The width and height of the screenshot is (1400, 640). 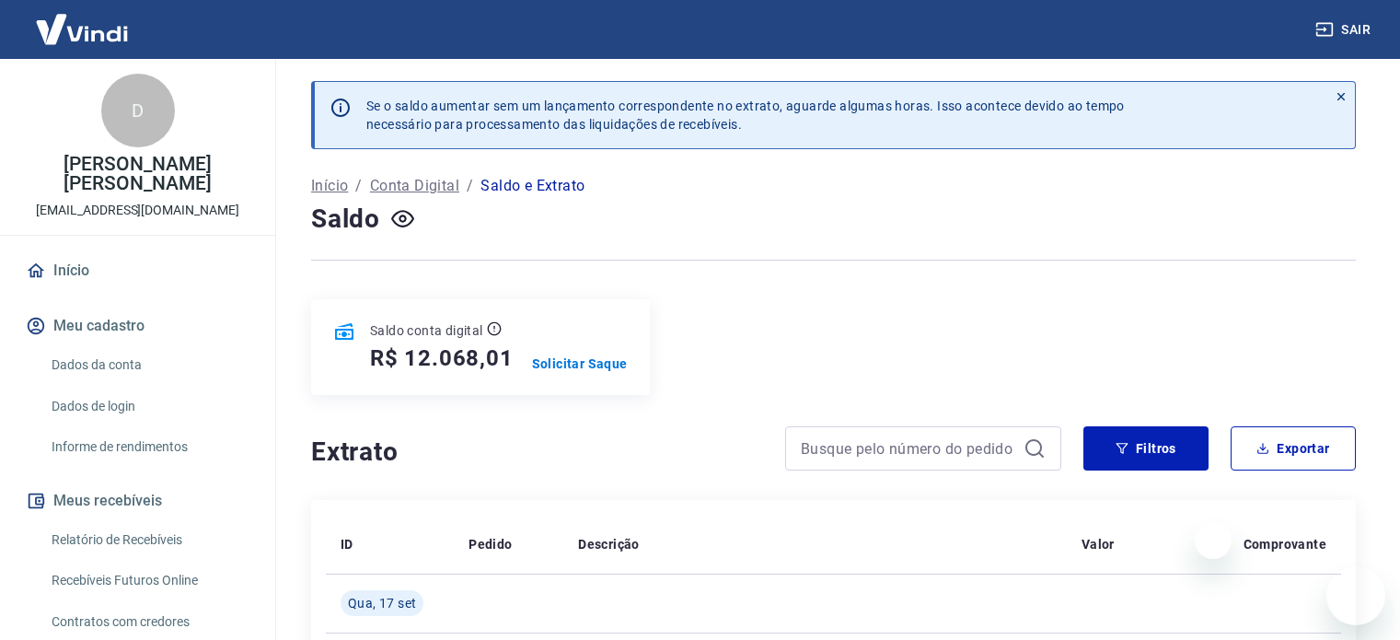 What do you see at coordinates (746, 115) in the screenshot?
I see `p: Se o saldo aumentar sem um lançamento correspondente no extrato, aguarde algumas horas. Isso acon...` at bounding box center [746, 115].